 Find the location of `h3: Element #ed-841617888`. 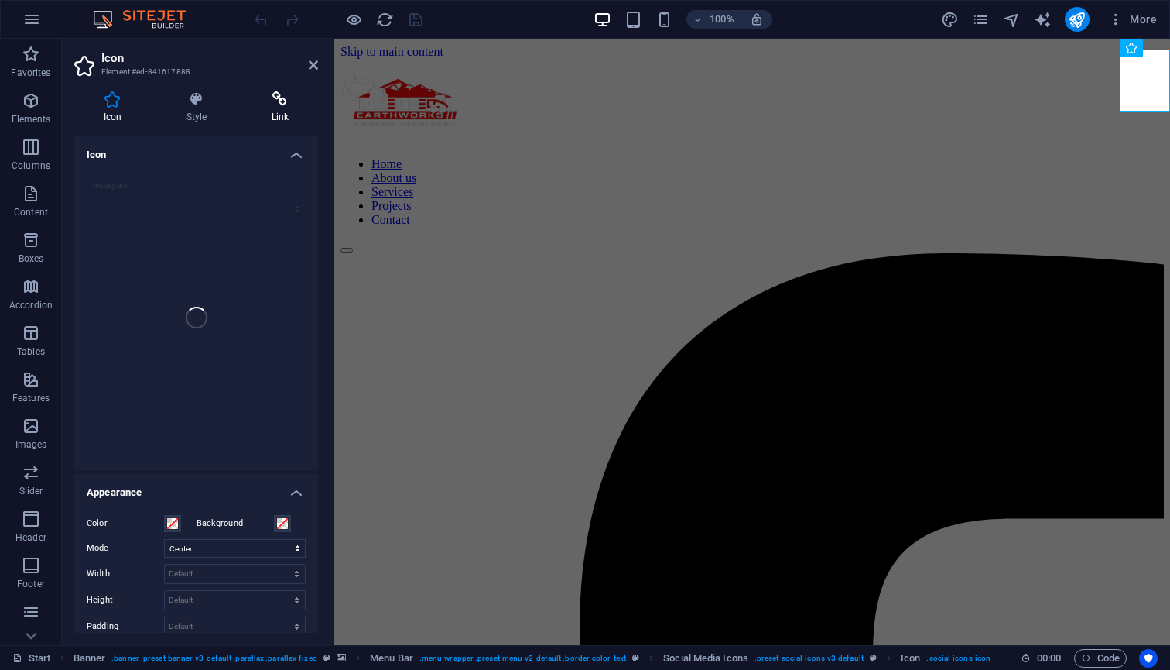

h3: Element #ed-841617888 is located at coordinates (194, 72).